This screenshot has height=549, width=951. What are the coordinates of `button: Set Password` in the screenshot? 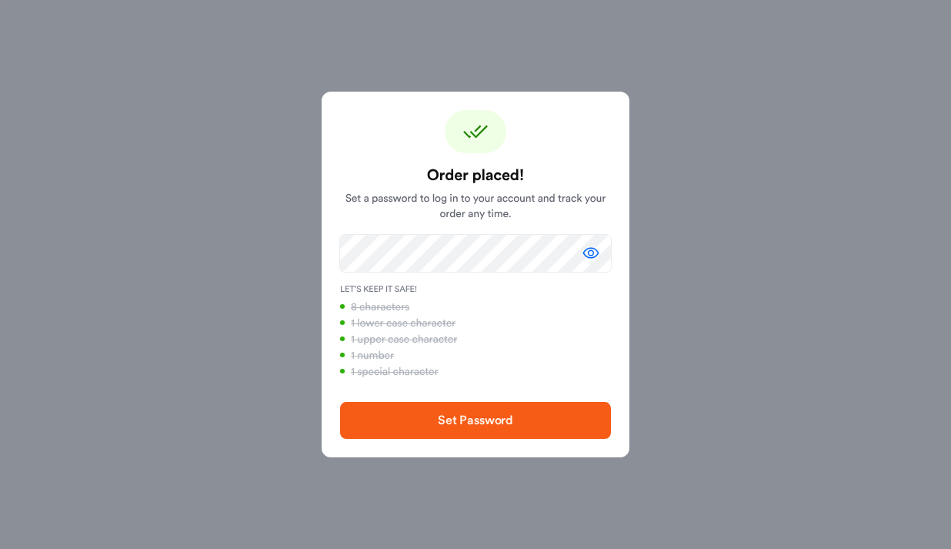 It's located at (475, 420).